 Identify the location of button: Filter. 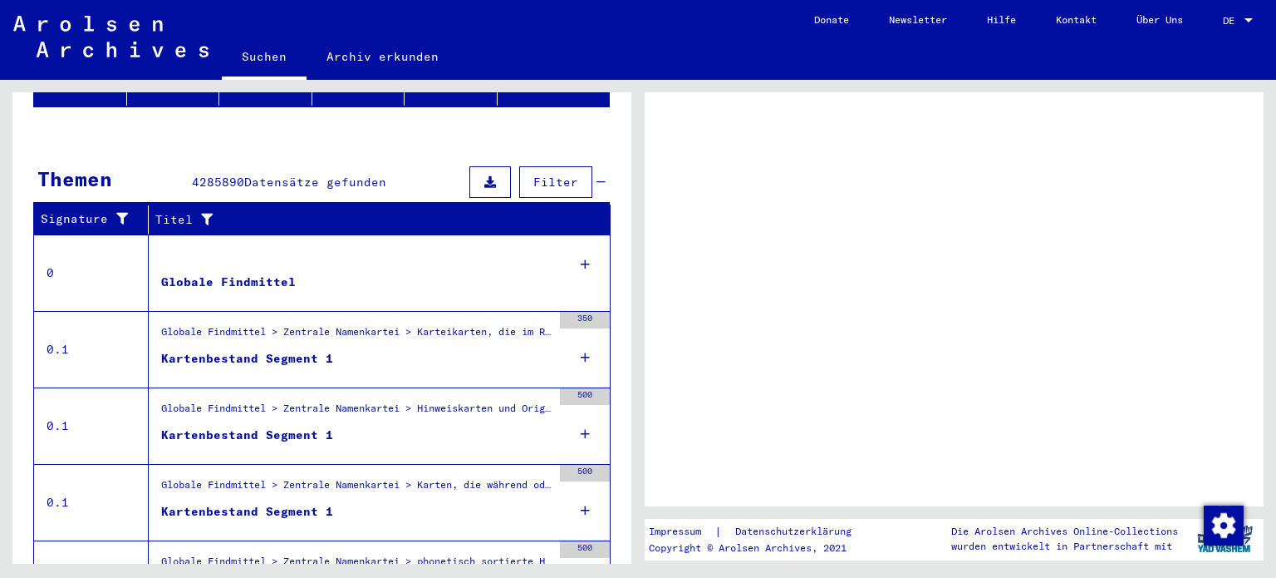
(556, 182).